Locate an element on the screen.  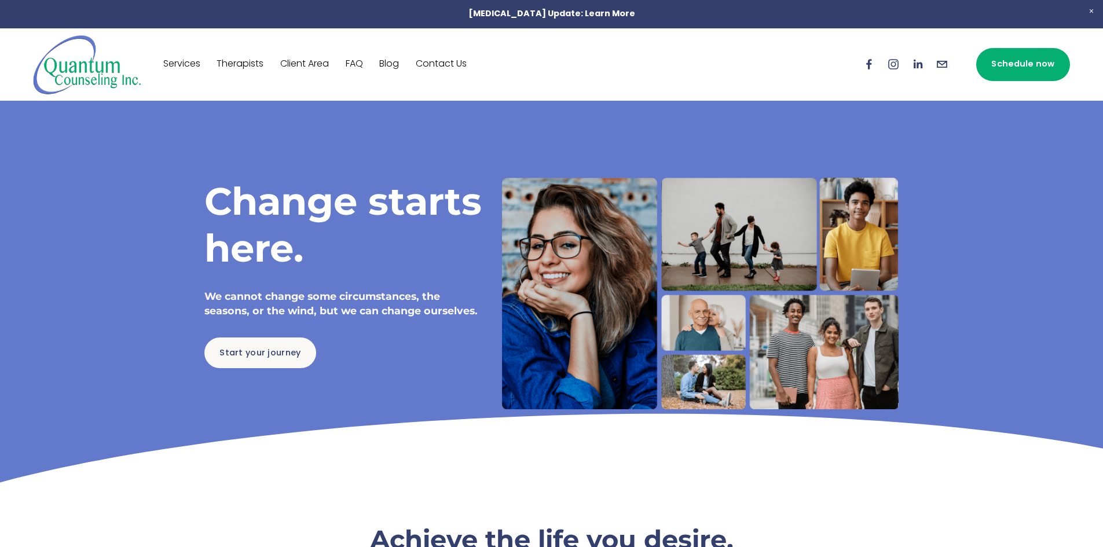
a: Facebook is located at coordinates (869, 64).